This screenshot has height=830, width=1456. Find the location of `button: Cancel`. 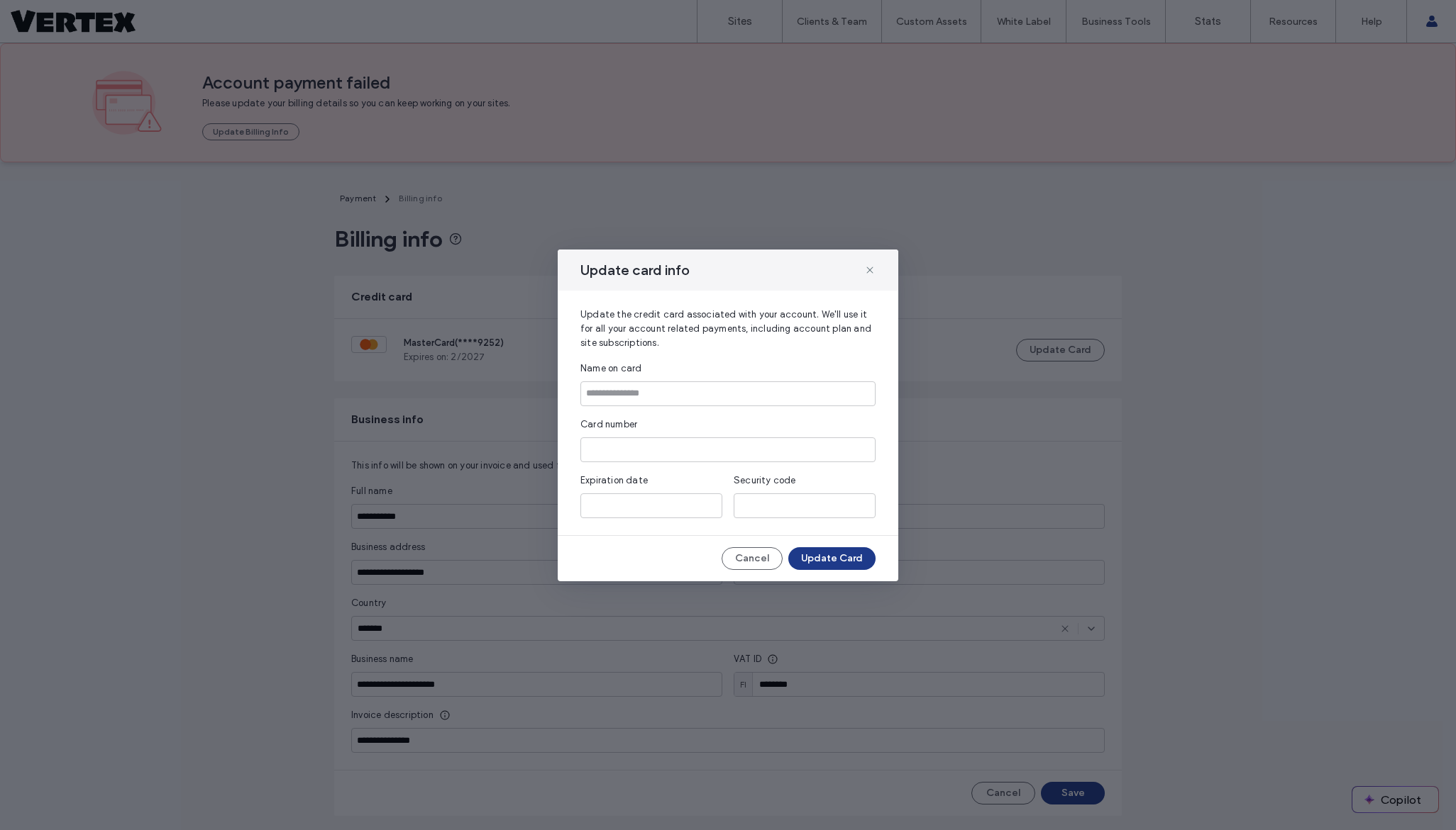

button: Cancel is located at coordinates (752, 558).